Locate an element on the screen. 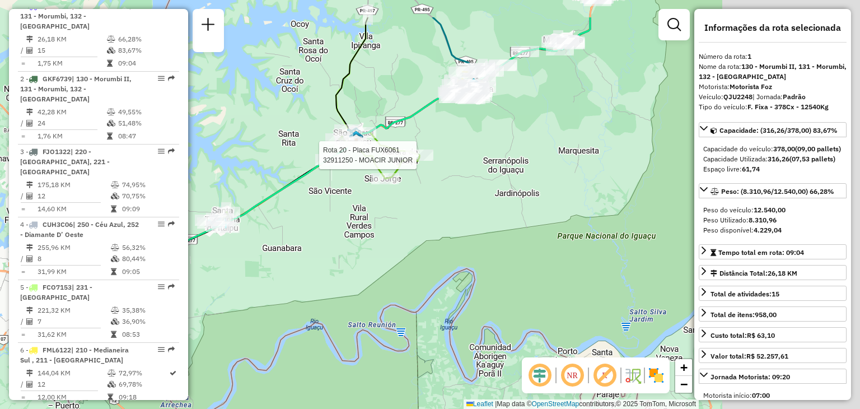  td: 1,75 KM is located at coordinates (72, 63).